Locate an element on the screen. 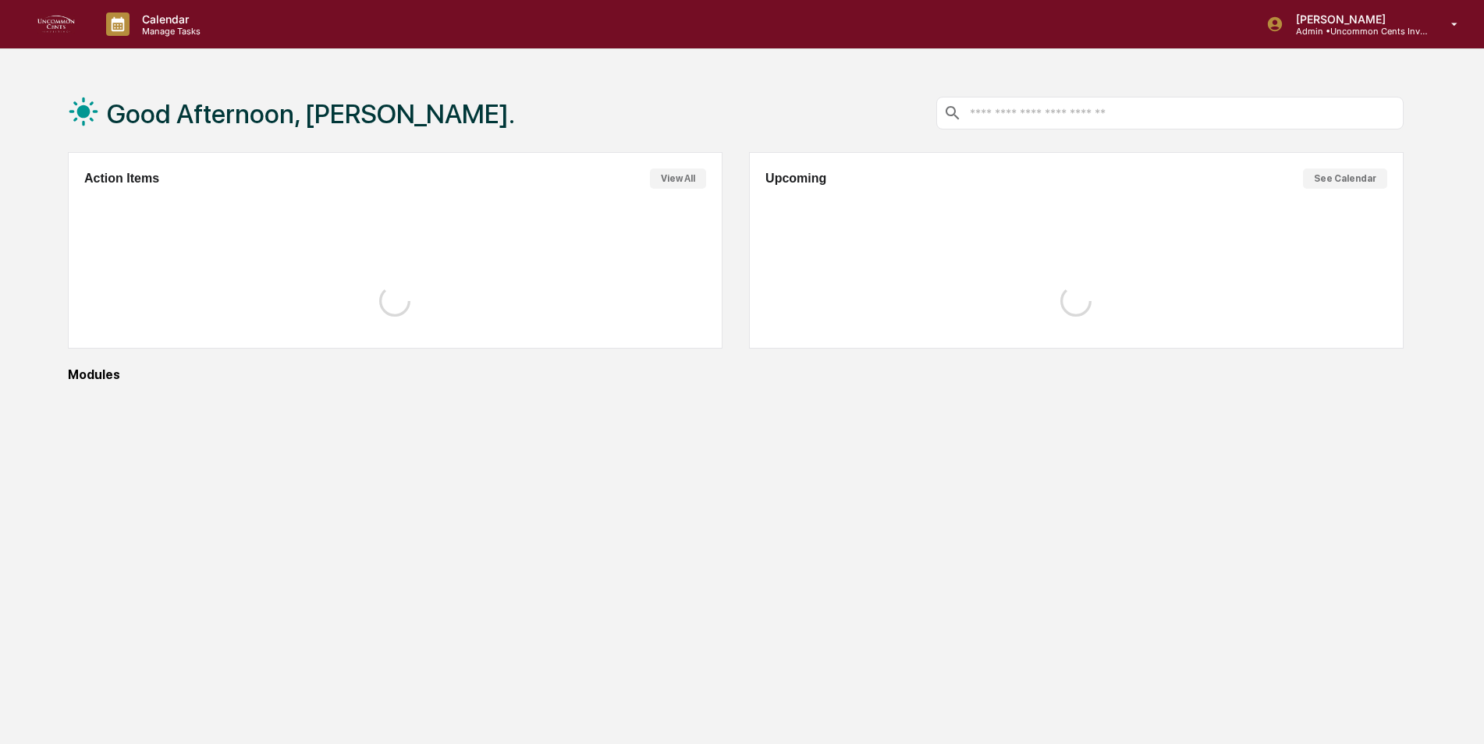  div: Modules is located at coordinates (736, 374).